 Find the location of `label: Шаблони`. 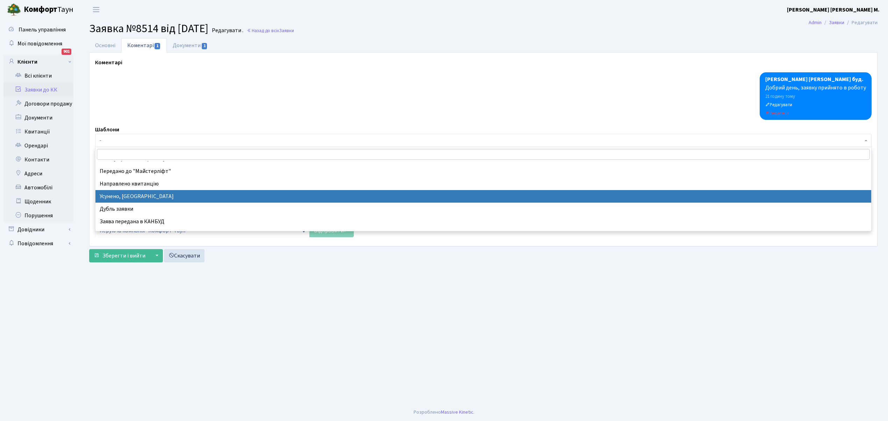

label: Шаблони is located at coordinates (107, 130).